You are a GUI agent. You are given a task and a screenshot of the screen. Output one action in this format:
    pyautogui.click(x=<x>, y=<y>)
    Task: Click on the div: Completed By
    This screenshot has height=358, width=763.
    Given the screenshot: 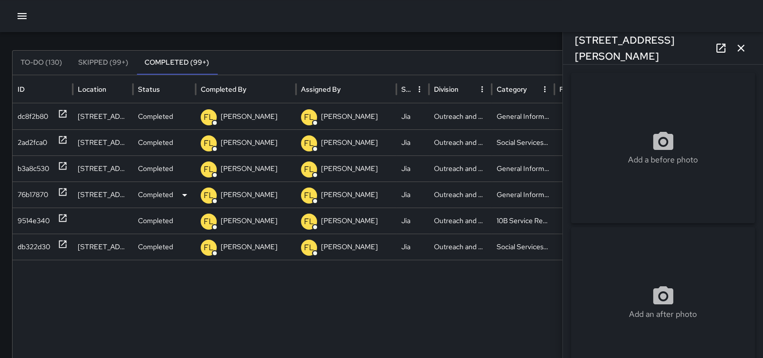 What is the action you would take?
    pyautogui.click(x=223, y=89)
    